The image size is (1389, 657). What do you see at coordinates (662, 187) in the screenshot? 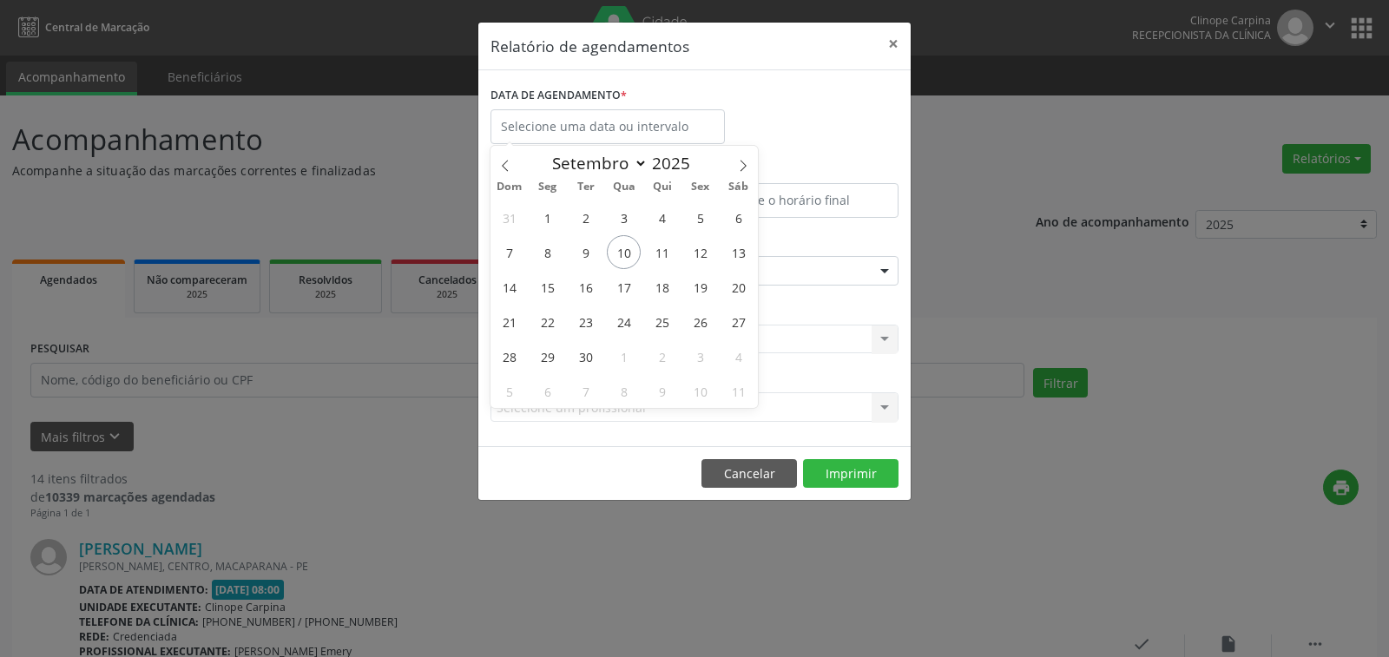
I see `span: Qui` at bounding box center [662, 187].